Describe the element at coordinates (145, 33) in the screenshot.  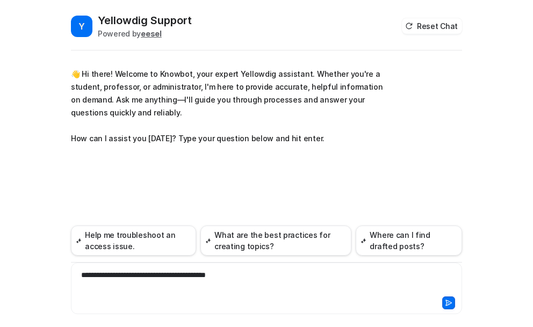
I see `div: Powered by` at that location.